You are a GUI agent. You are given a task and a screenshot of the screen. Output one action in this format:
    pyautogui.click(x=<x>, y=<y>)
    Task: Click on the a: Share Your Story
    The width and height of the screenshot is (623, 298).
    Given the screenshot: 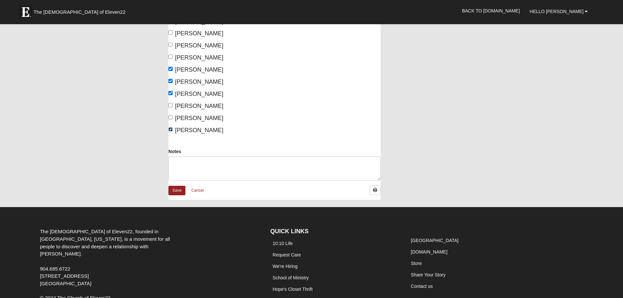 What is the action you would take?
    pyautogui.click(x=428, y=275)
    